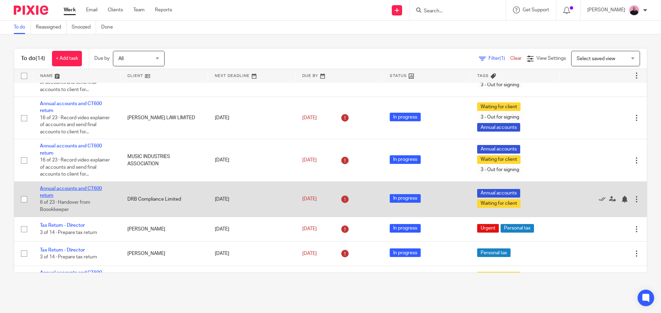 The image size is (661, 313). What do you see at coordinates (33, 58) in the screenshot?
I see `h1: To do` at bounding box center [33, 58].